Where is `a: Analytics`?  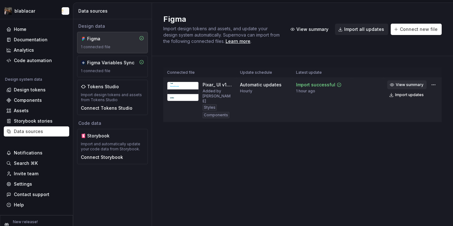
a: Analytics is located at coordinates (37, 50).